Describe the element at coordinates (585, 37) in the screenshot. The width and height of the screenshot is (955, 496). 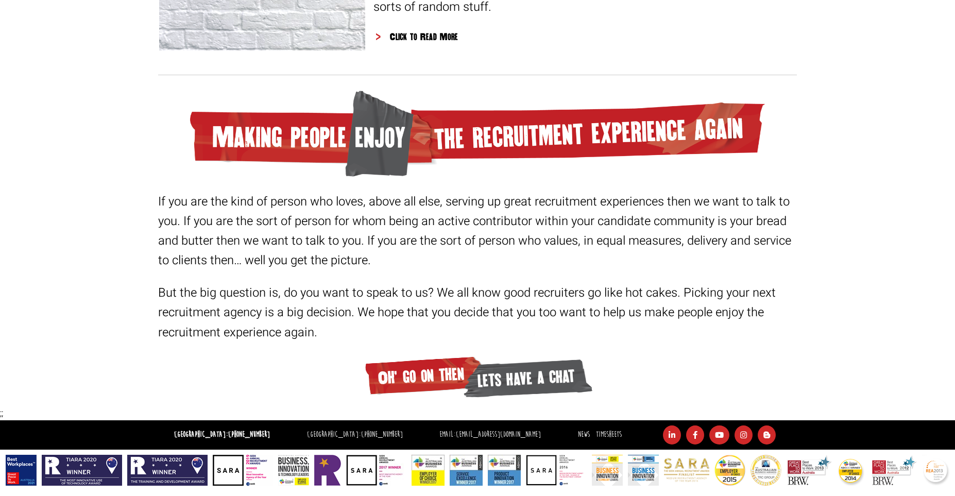
I see `div: Click to Read More` at that location.